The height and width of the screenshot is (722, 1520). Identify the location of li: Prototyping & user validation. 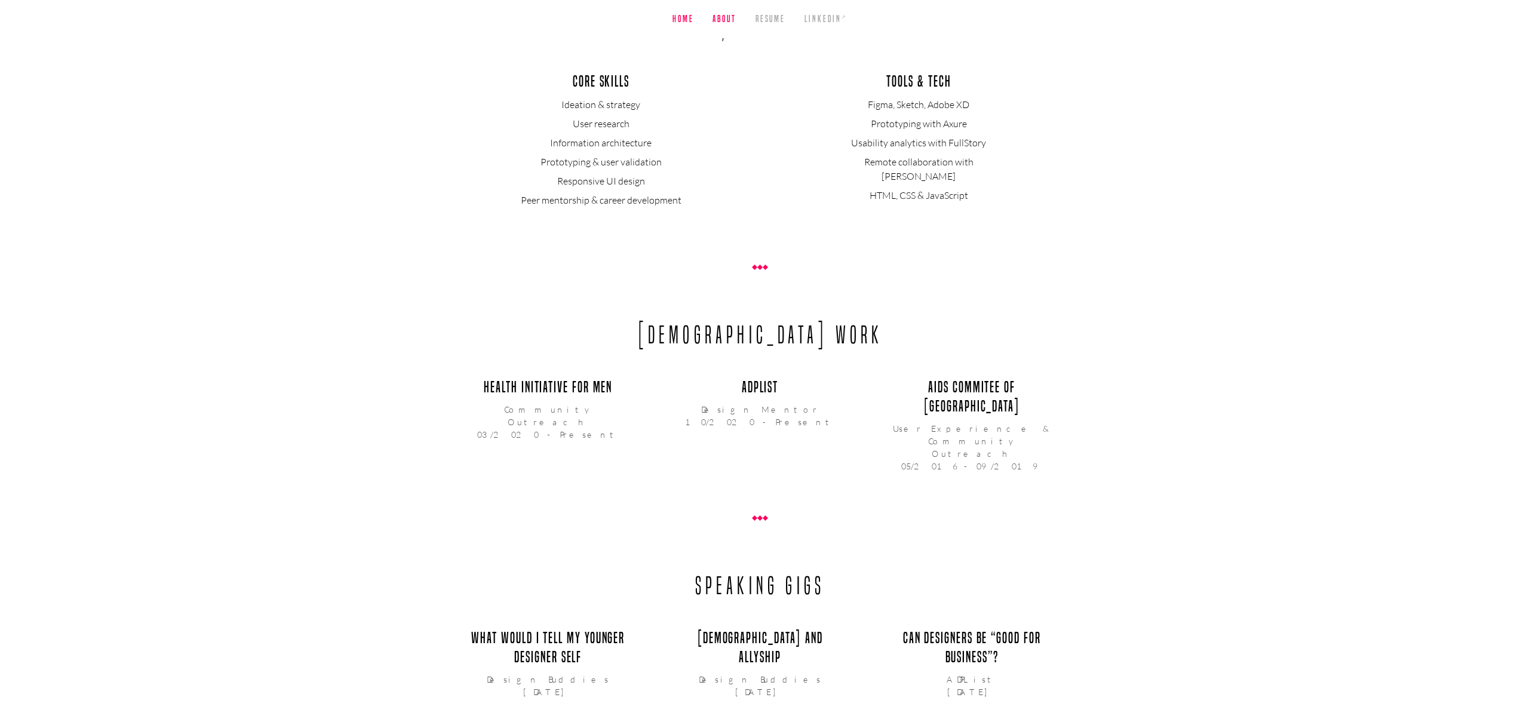
(601, 162).